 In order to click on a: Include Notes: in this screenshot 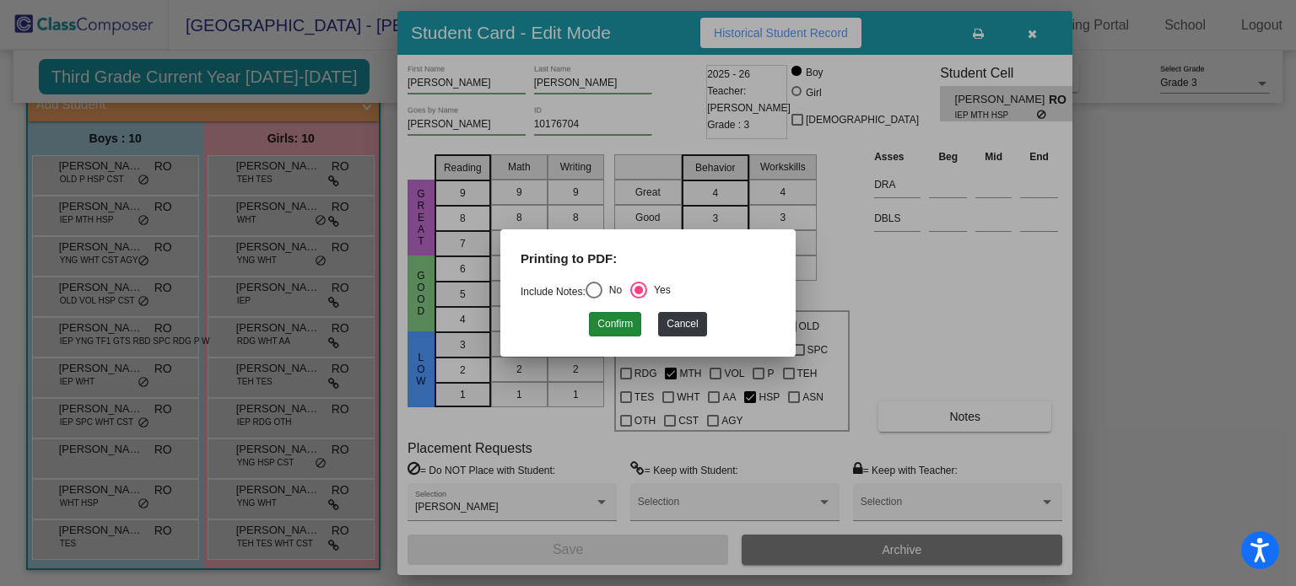, I will do `click(553, 292)`.